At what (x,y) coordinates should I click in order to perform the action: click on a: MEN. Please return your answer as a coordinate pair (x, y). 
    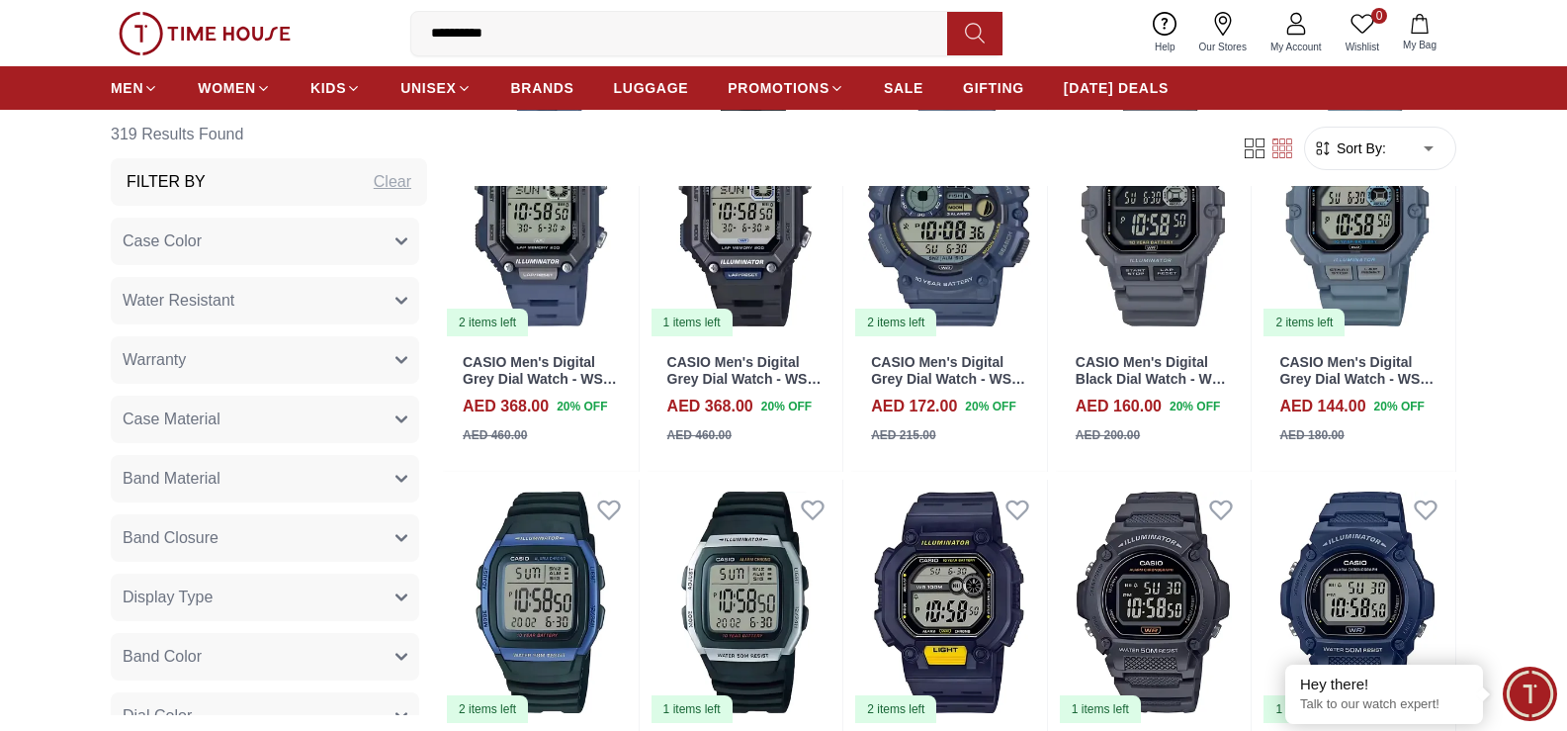
    Looking at the image, I should click on (134, 88).